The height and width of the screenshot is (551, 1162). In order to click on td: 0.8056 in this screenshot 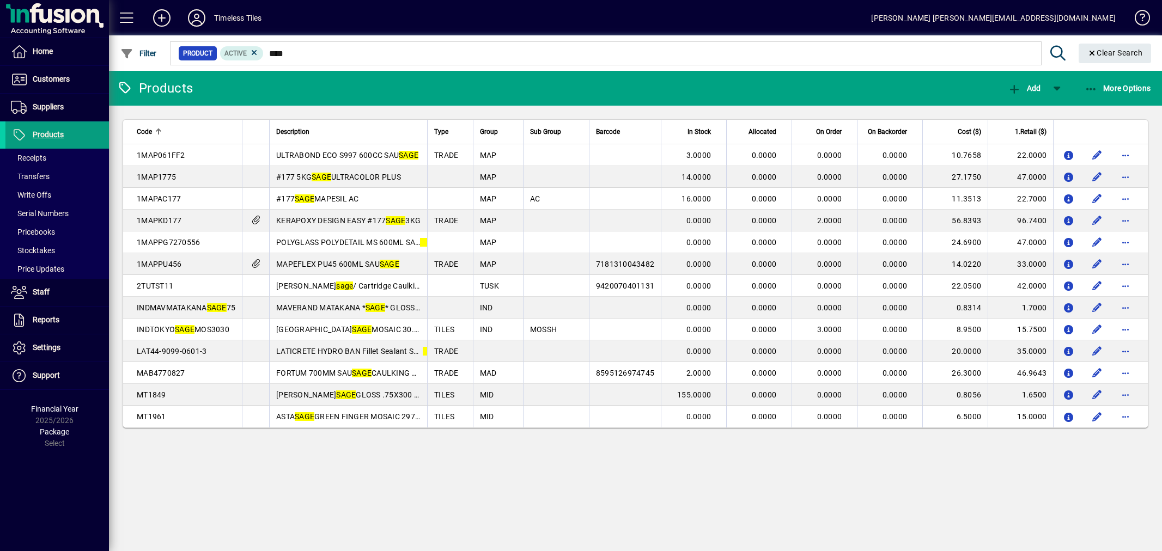, I will do `click(955, 395)`.